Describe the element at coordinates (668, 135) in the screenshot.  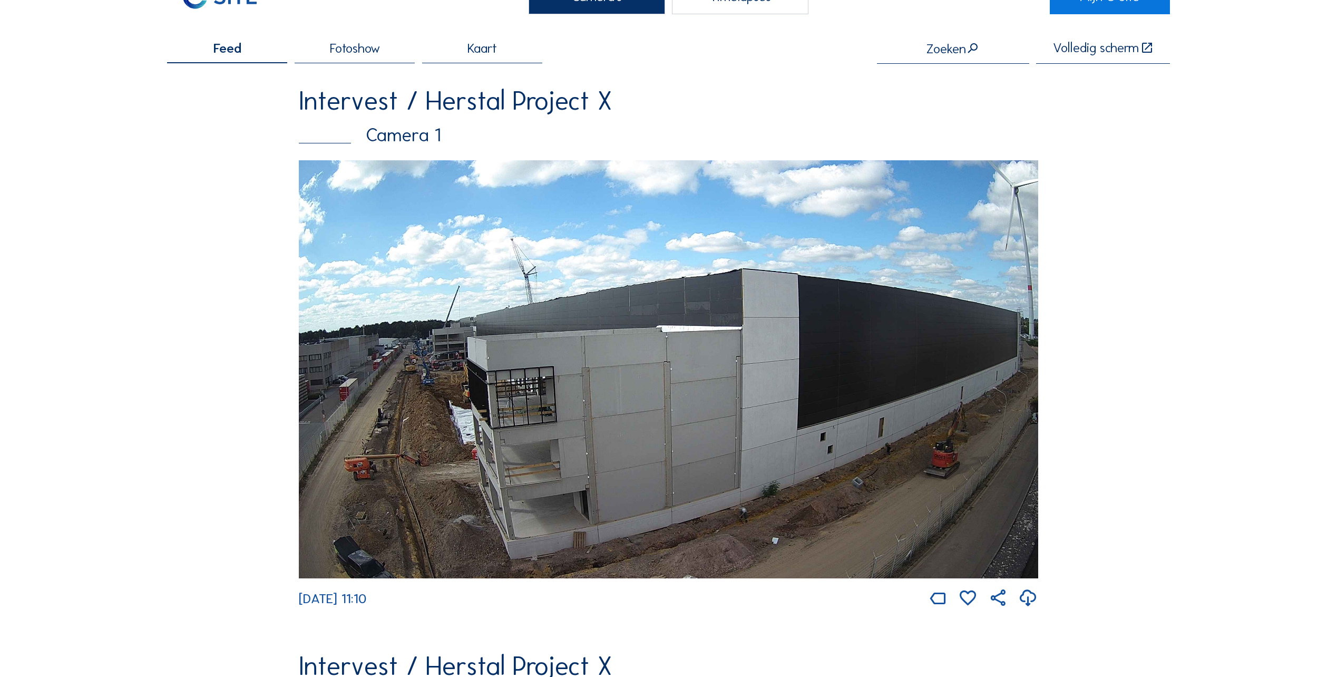
I see `div: Camera 1` at that location.